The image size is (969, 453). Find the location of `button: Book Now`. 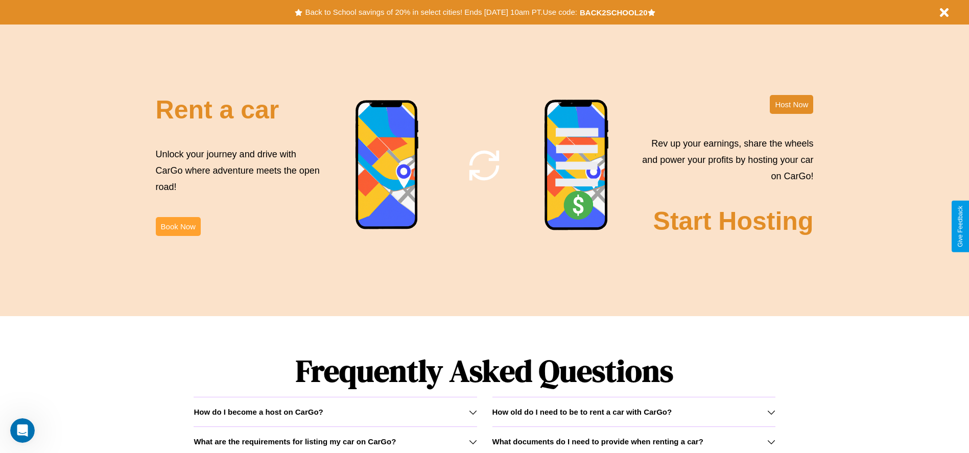

button: Book Now is located at coordinates (178, 226).